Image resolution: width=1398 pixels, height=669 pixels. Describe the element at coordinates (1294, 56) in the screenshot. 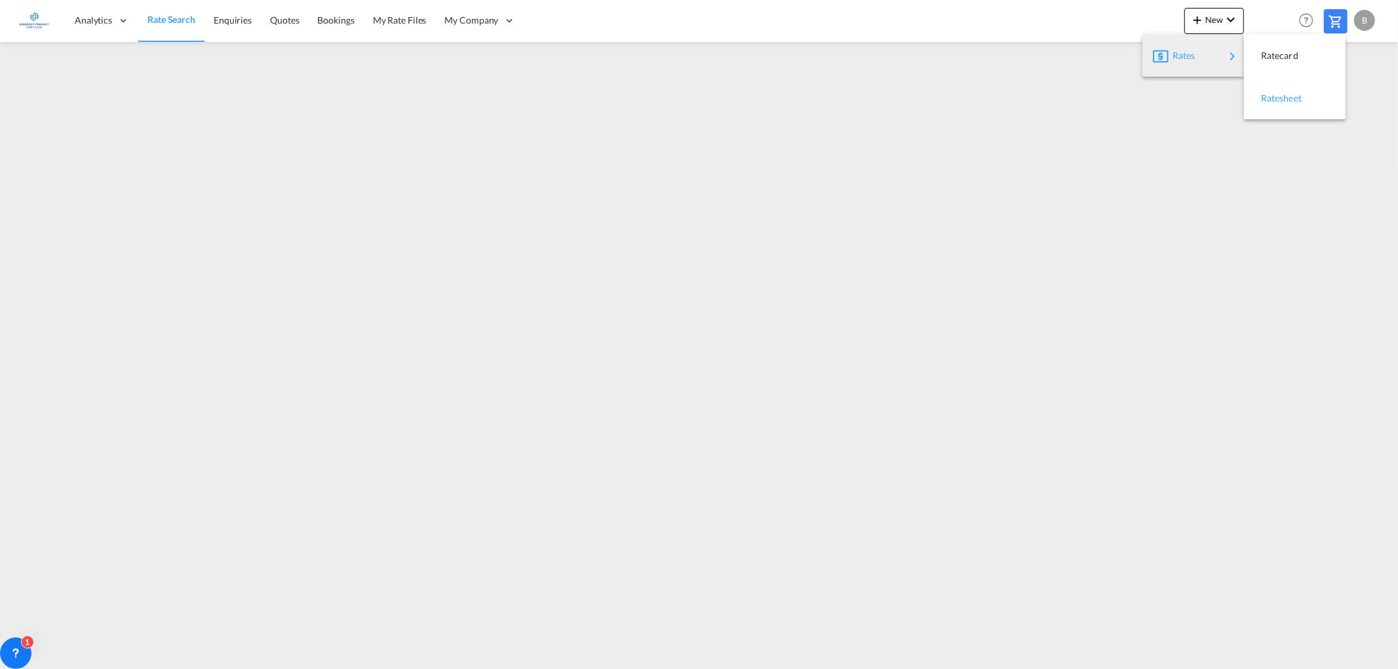

I see `div: Ratecard` at that location.